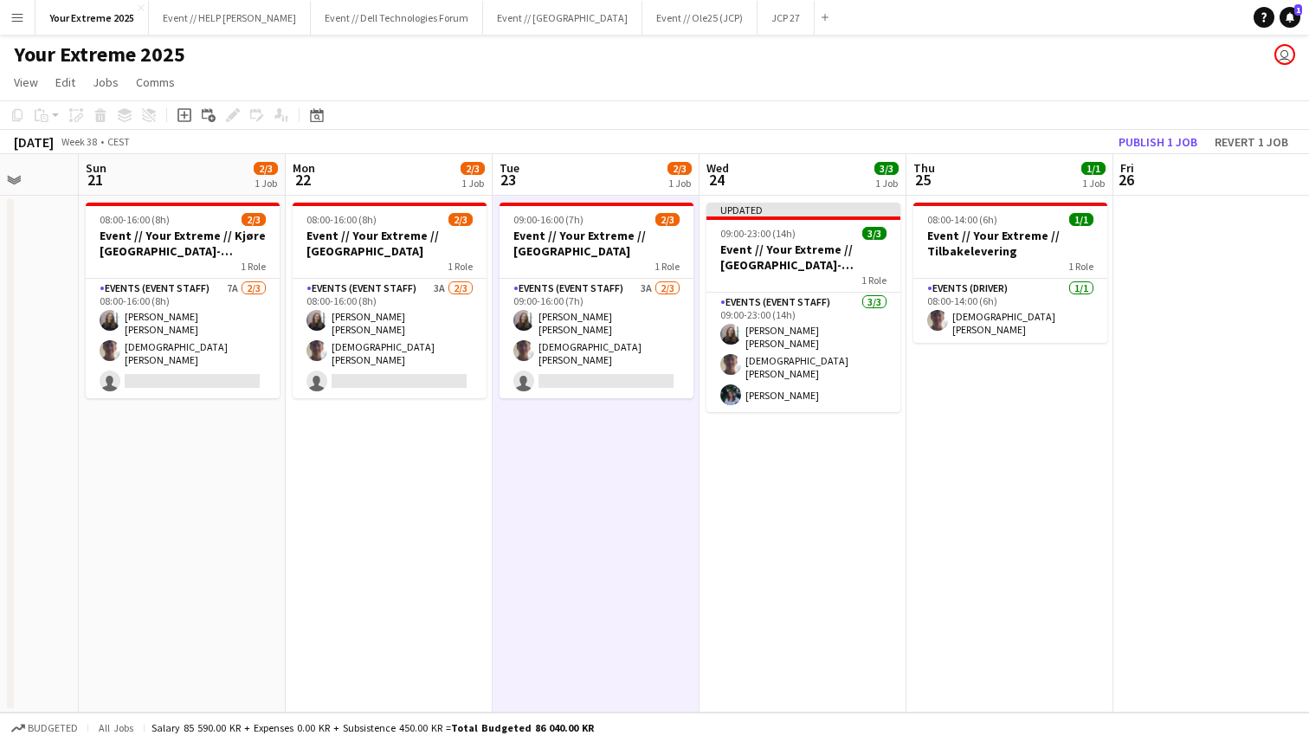  I want to click on span: 26, so click(1125, 179).